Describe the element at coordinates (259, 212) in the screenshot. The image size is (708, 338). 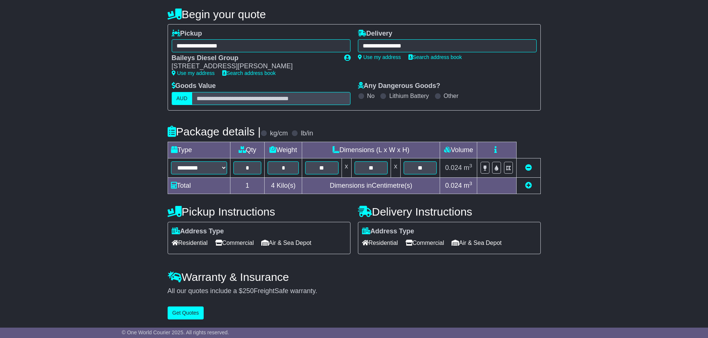
I see `h4: Pickup Instructions` at that location.